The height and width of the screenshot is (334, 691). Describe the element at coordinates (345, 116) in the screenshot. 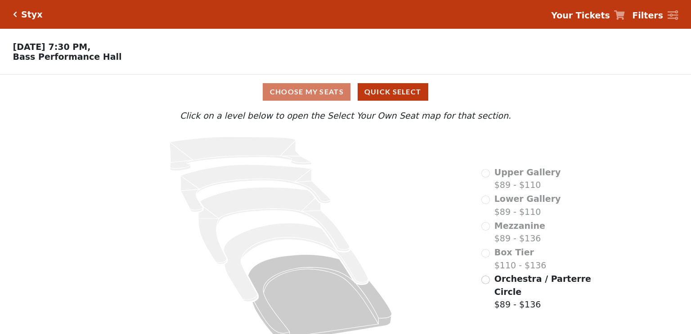

I see `p: Click on a level below to open the Select Your Own Seat map for that section.` at that location.